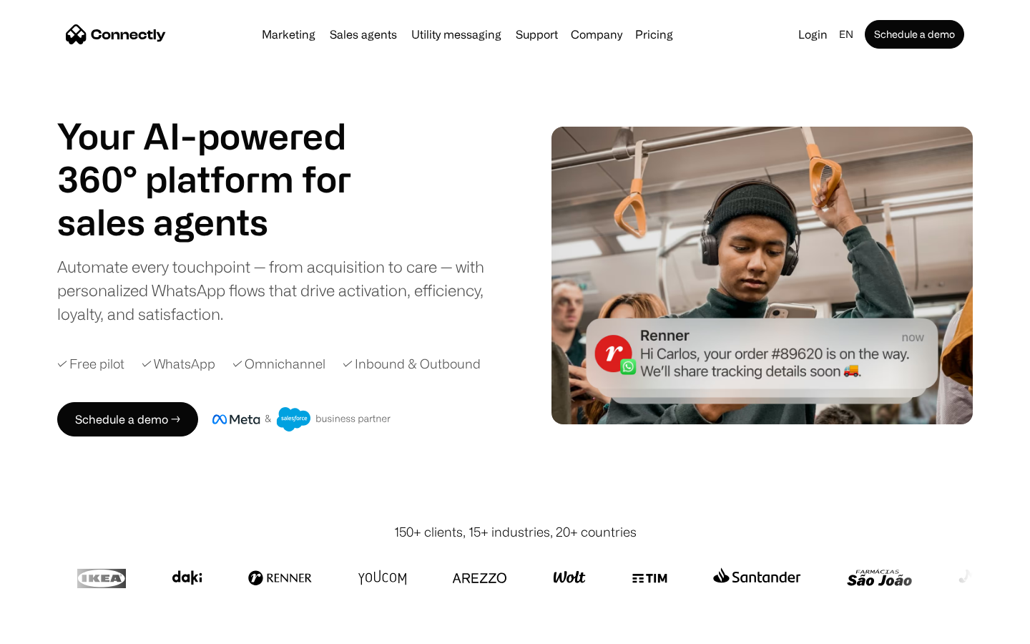  I want to click on div: ✓ Free pilot, so click(91, 363).